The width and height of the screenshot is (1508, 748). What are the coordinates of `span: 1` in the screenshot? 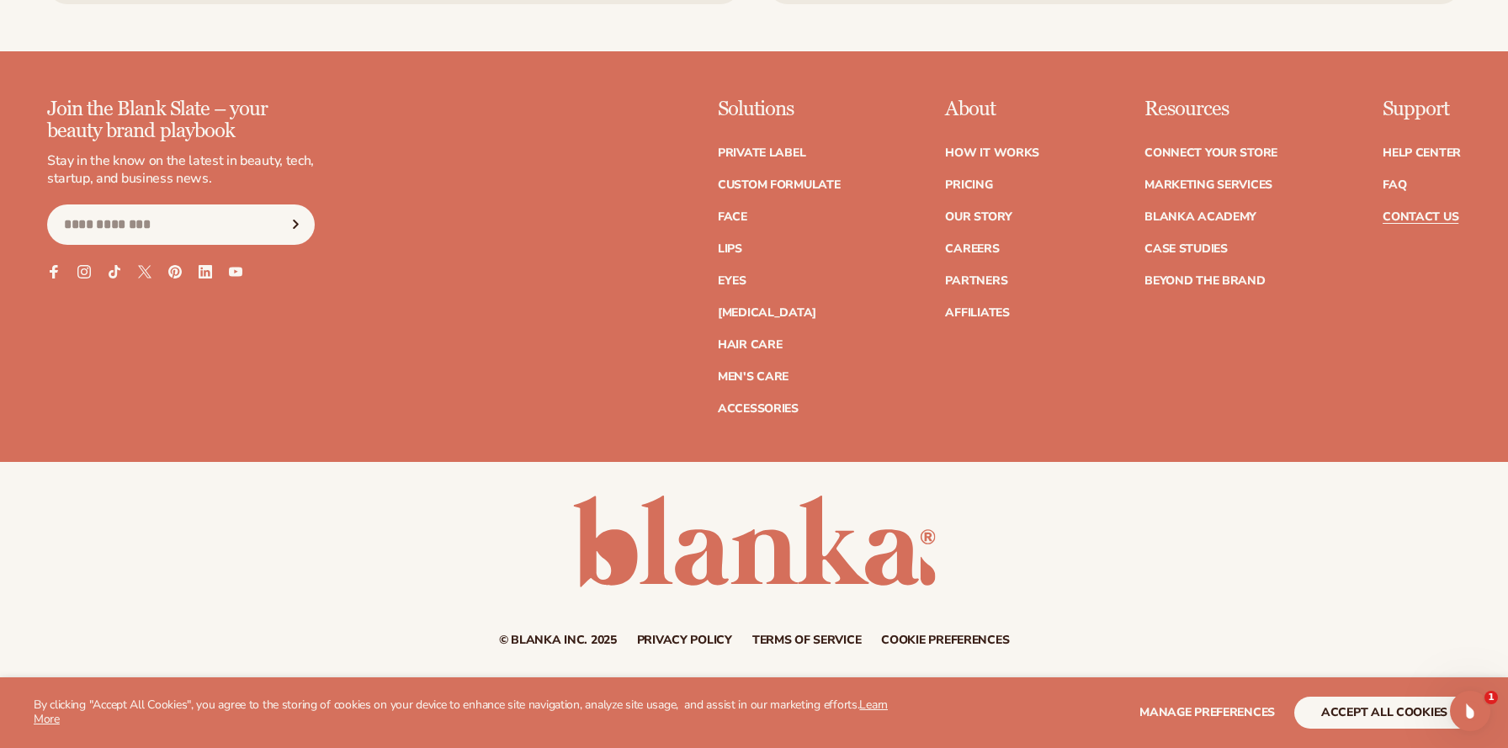 It's located at (1491, 697).